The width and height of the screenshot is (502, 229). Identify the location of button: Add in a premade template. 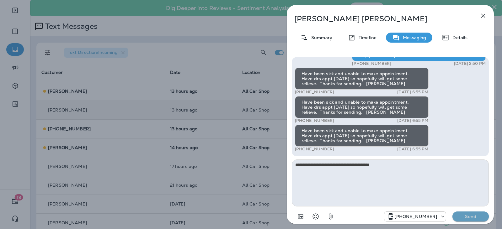
(301, 217).